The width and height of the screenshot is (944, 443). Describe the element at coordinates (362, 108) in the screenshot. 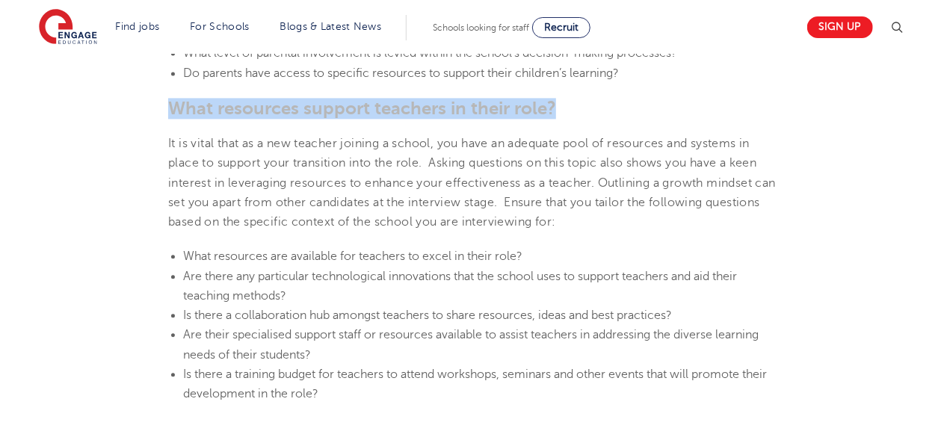

I see `span: What resources support teachers in their role?` at that location.